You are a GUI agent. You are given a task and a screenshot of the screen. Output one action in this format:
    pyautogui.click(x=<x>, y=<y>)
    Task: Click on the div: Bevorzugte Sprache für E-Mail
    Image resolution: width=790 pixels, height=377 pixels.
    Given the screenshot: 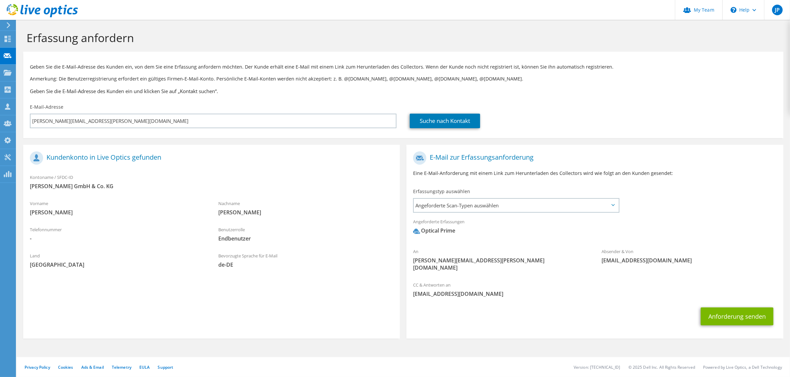 What is the action you would take?
    pyautogui.click(x=306, y=260)
    